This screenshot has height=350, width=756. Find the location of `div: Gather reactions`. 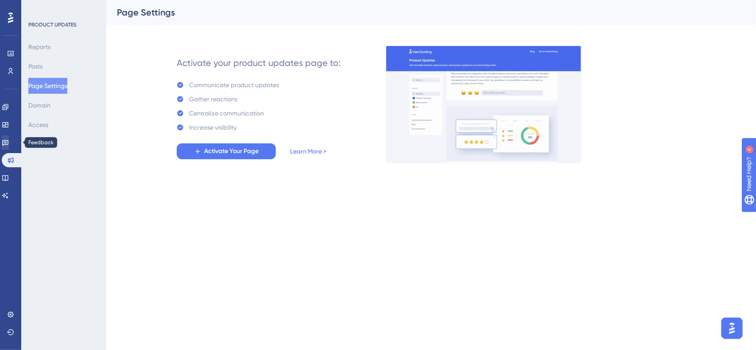

div: Gather reactions is located at coordinates (213, 99).